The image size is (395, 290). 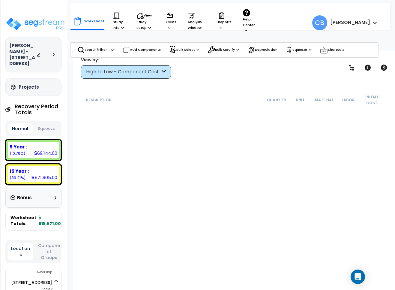 What do you see at coordinates (197, 21) in the screenshot?
I see `p: Analysis Window` at bounding box center [197, 21].